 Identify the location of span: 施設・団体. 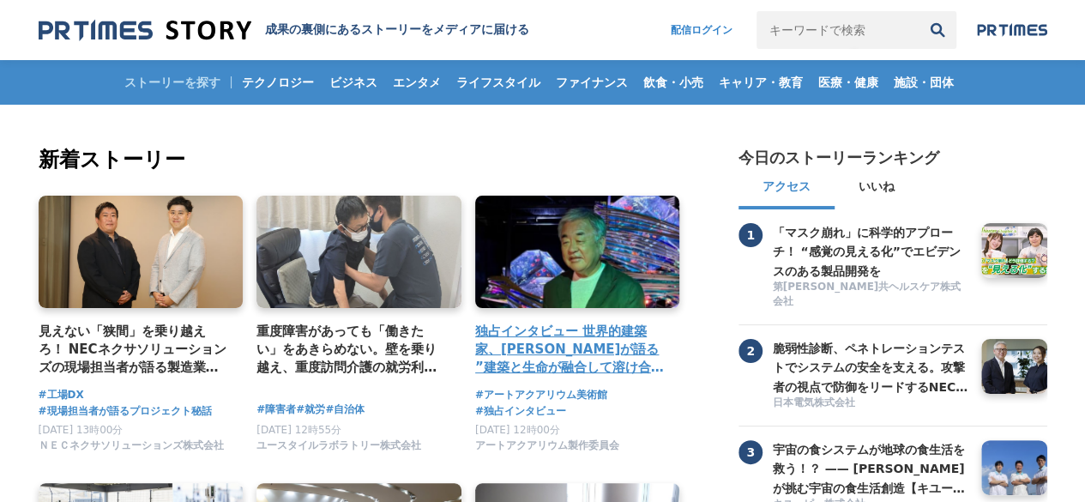
(924, 82).